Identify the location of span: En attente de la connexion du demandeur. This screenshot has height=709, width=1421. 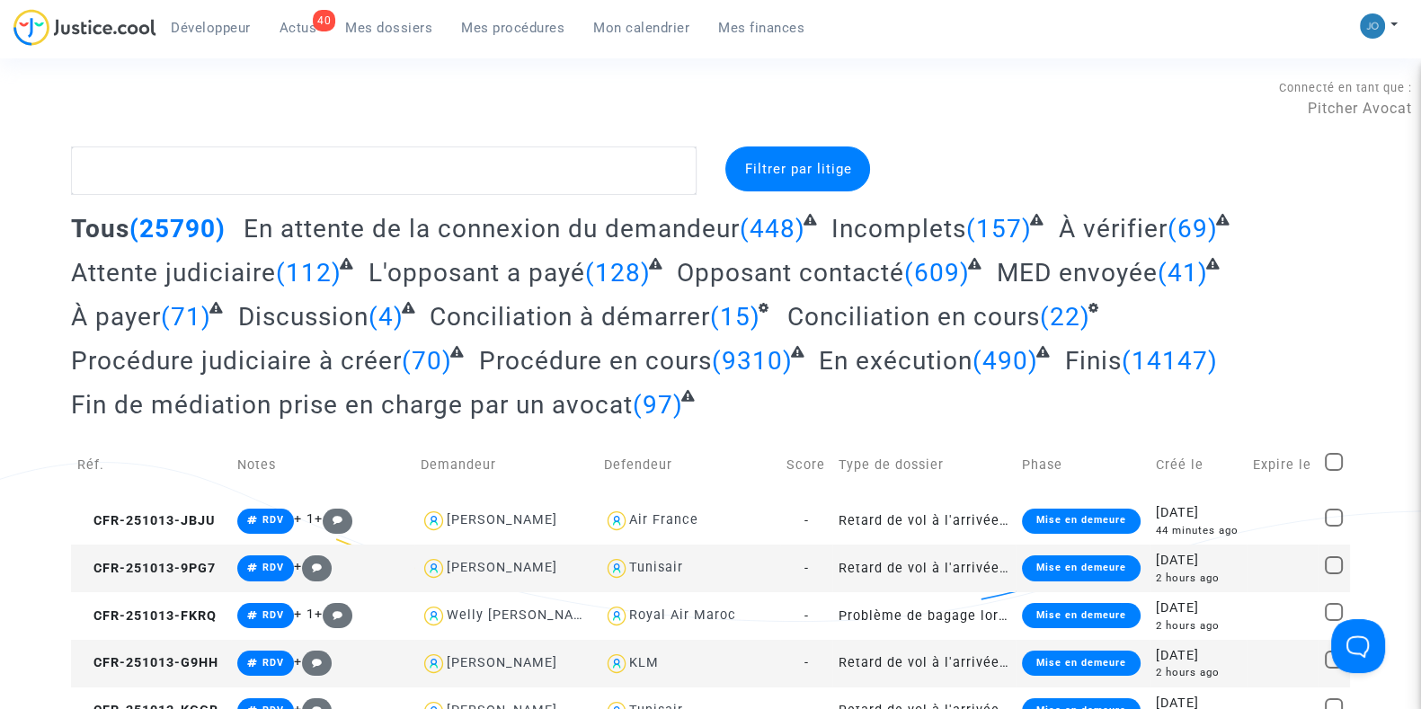
(492, 228).